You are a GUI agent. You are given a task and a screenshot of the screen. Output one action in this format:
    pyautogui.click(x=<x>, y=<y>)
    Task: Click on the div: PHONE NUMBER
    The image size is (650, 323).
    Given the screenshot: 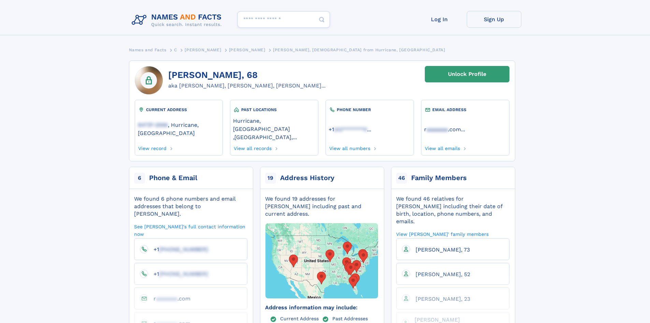 What is the action you would take?
    pyautogui.click(x=370, y=110)
    